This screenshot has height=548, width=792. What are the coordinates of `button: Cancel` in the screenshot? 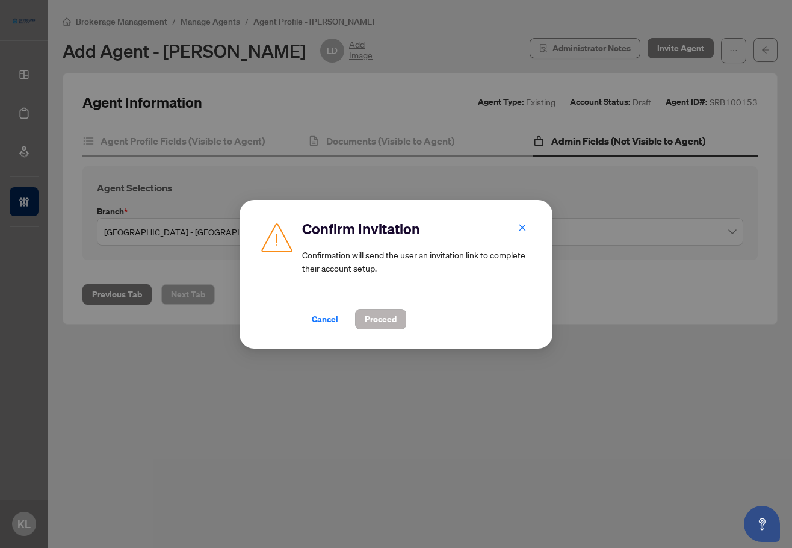 It's located at (325, 319).